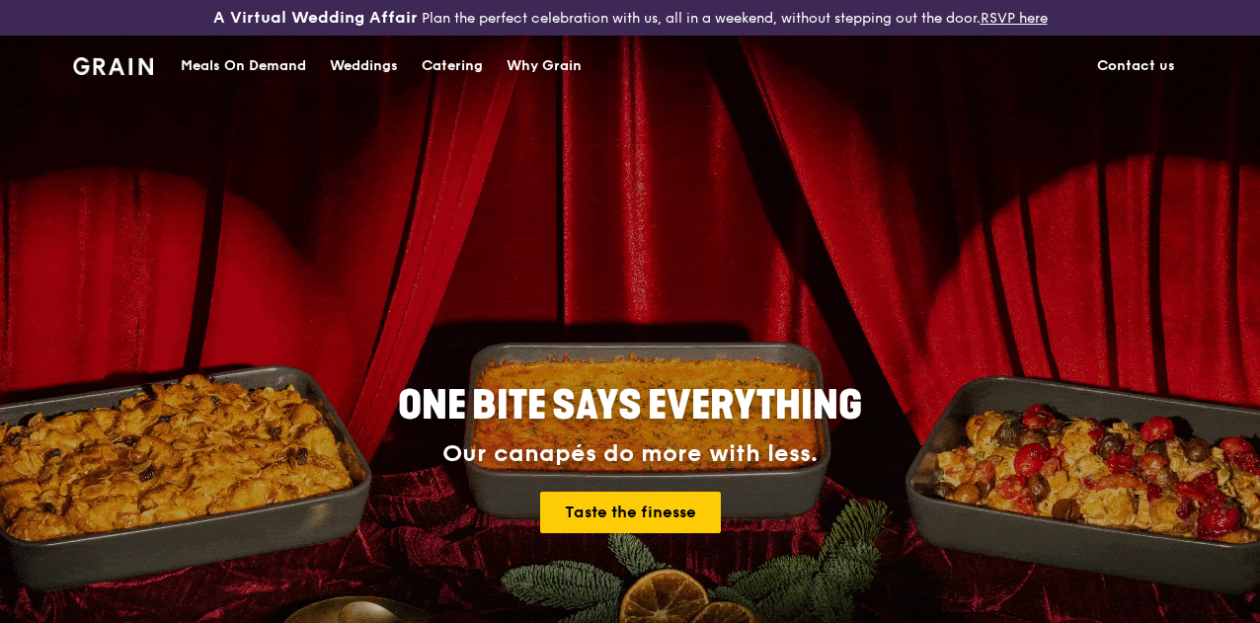 Image resolution: width=1260 pixels, height=623 pixels. Describe the element at coordinates (363, 66) in the screenshot. I see `div: Weddings` at that location.